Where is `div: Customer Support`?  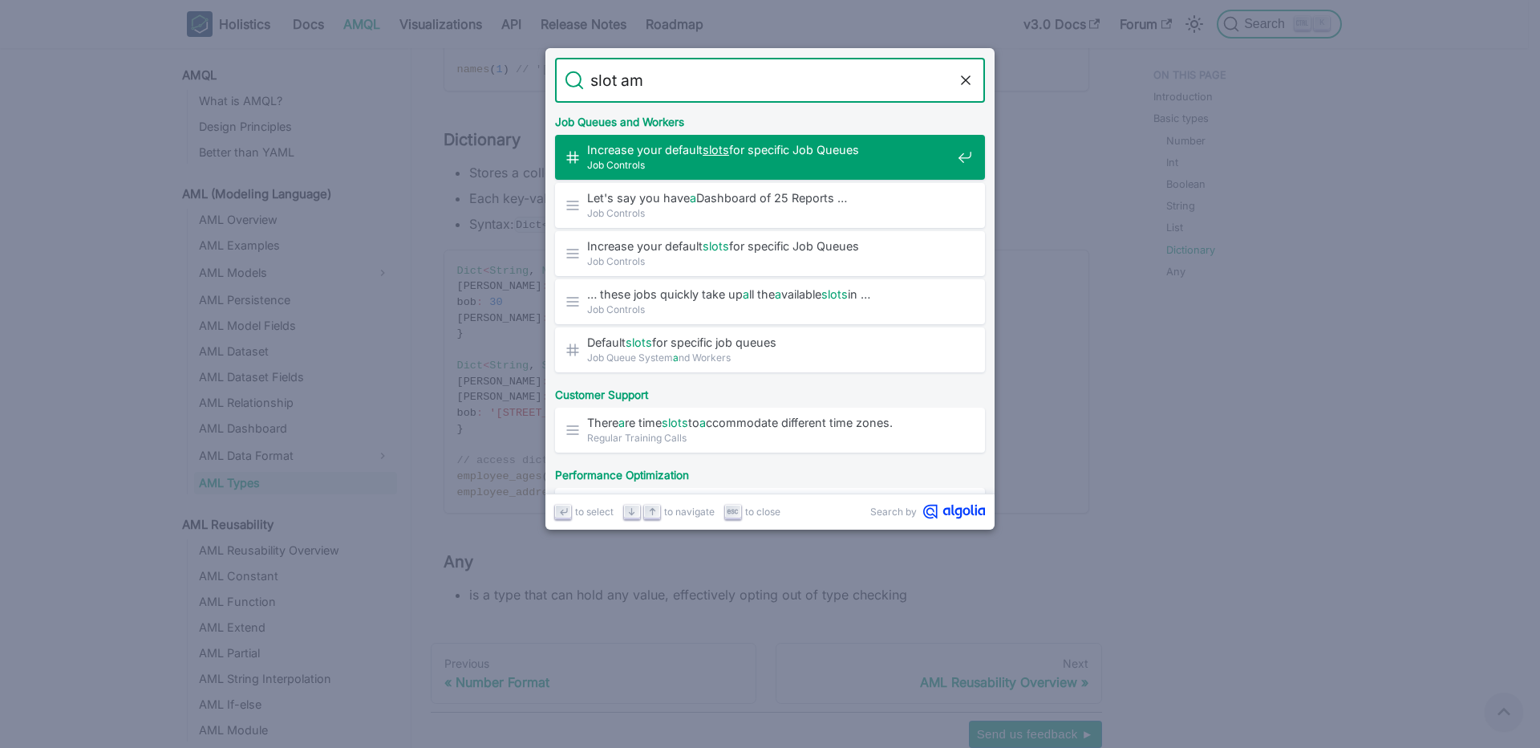
div: Customer Support is located at coordinates (770, 392).